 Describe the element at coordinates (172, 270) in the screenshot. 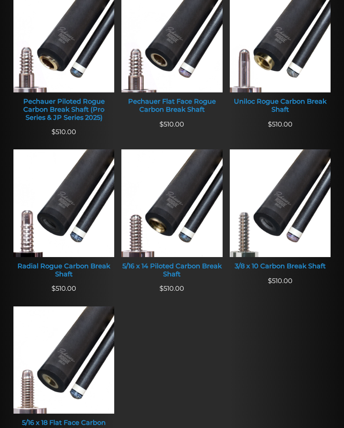

I see `div: 5/16 x 14 Piloted Carbon Break Shaft` at that location.